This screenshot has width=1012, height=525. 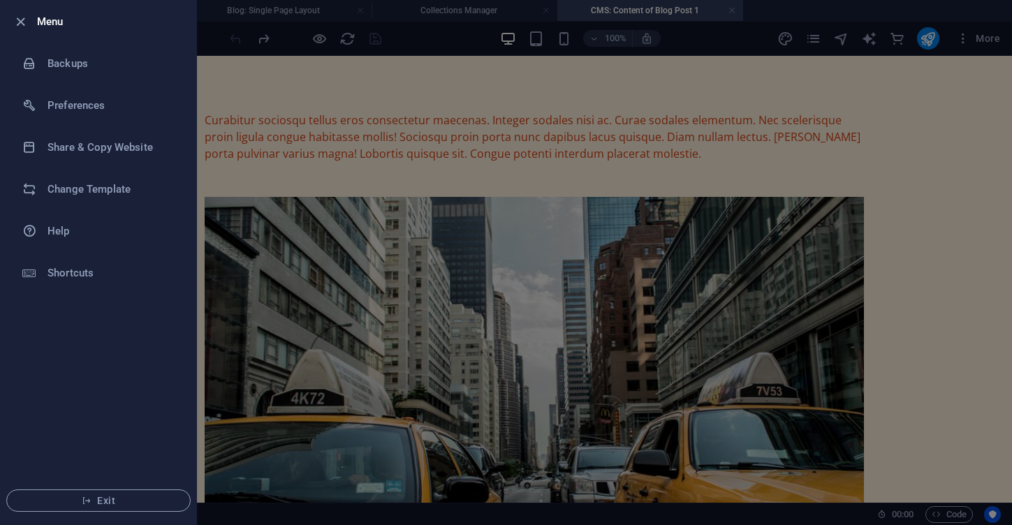 I want to click on h6: Backups, so click(x=112, y=64).